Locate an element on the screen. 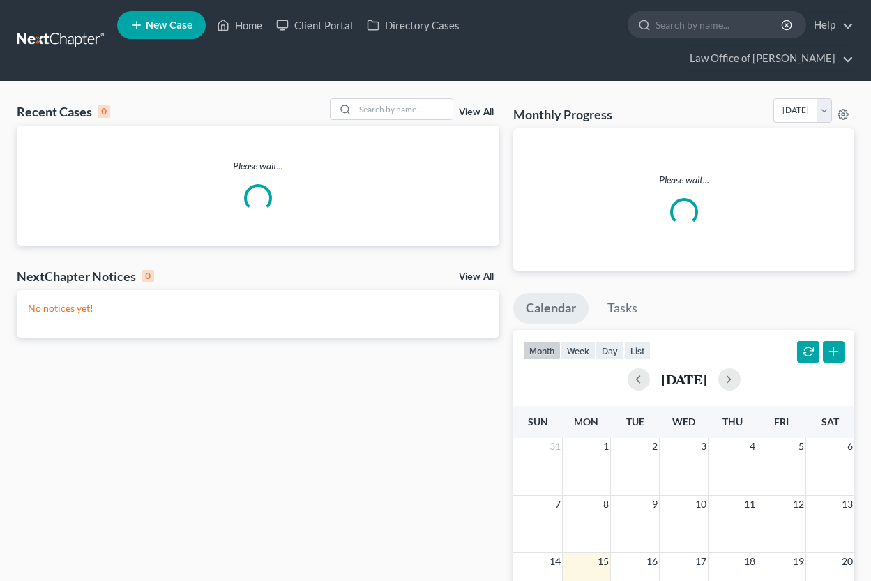  span: 20 is located at coordinates (848, 562).